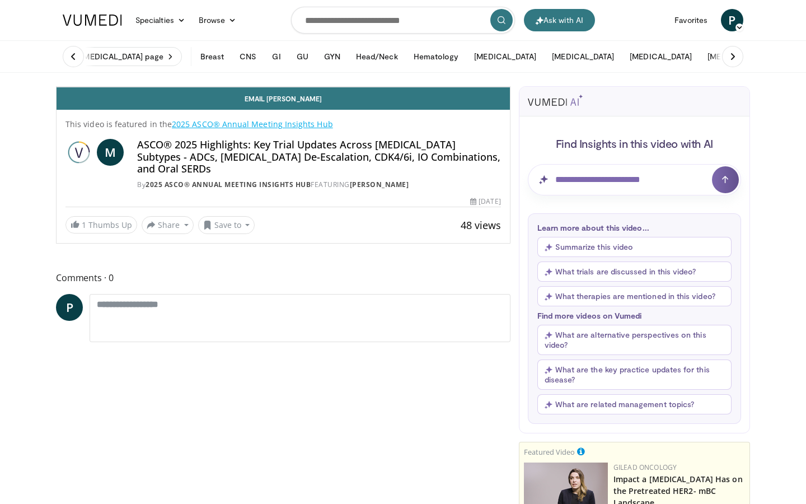 This screenshot has width=806, height=504. I want to click on button: GI, so click(276, 57).